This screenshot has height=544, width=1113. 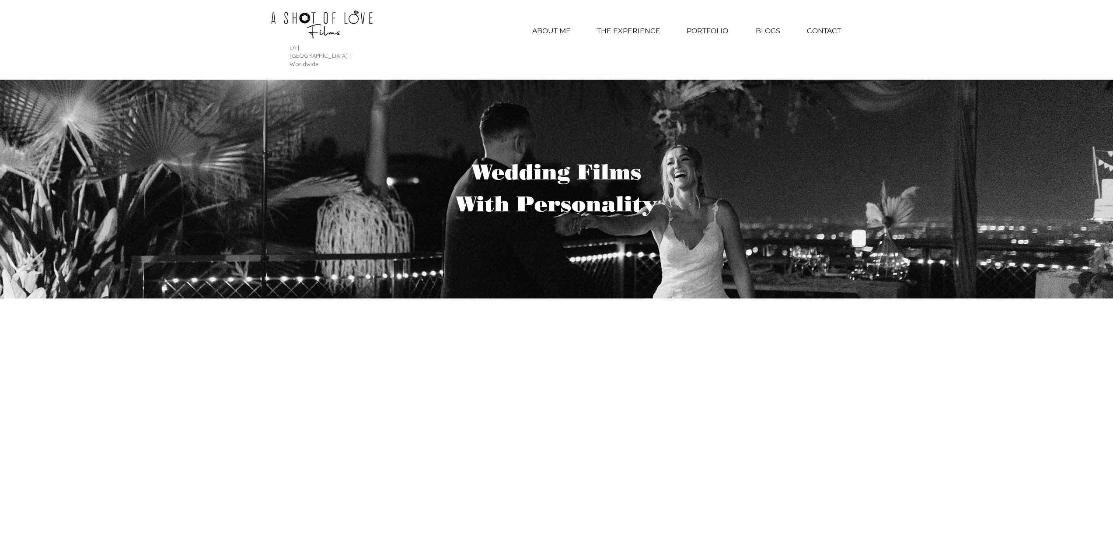 What do you see at coordinates (768, 31) in the screenshot?
I see `p: BLOGS` at bounding box center [768, 31].